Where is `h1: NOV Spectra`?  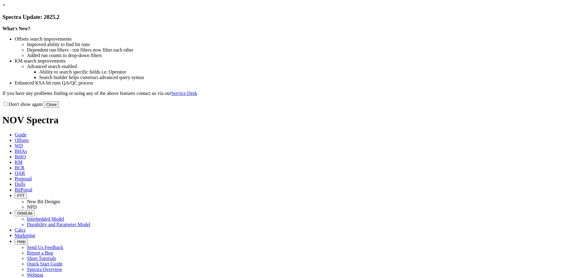 h1: NOV Spectra is located at coordinates (293, 120).